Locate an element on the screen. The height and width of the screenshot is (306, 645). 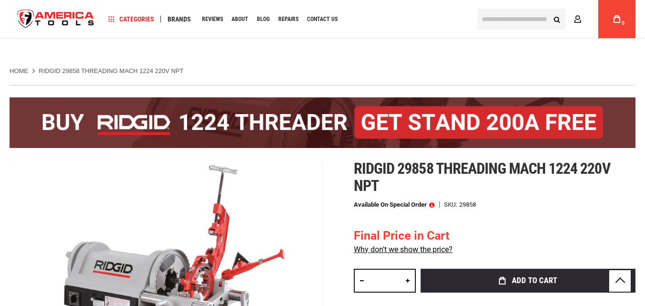
p: Available on Special Order is located at coordinates (394, 205).